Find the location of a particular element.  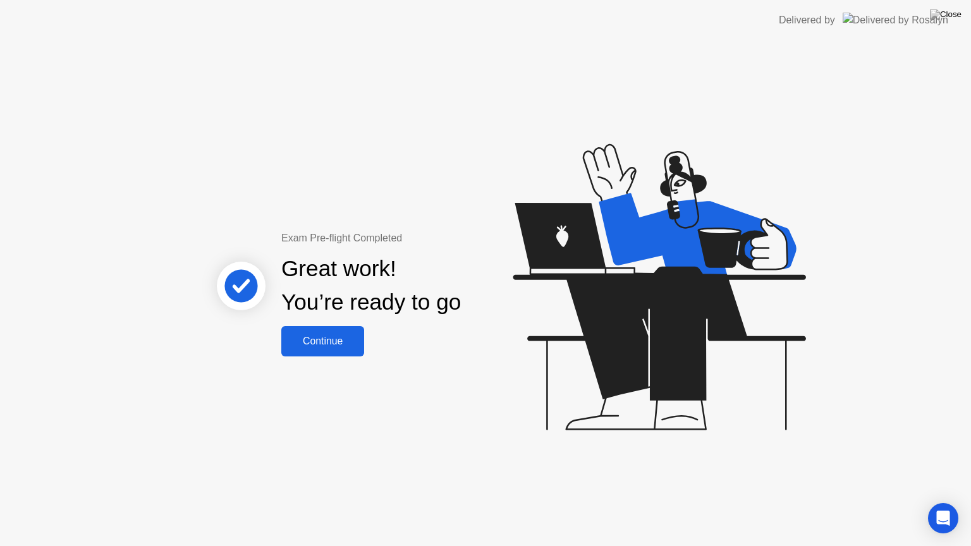

div: Great work! You’re ready to go is located at coordinates (371, 286).